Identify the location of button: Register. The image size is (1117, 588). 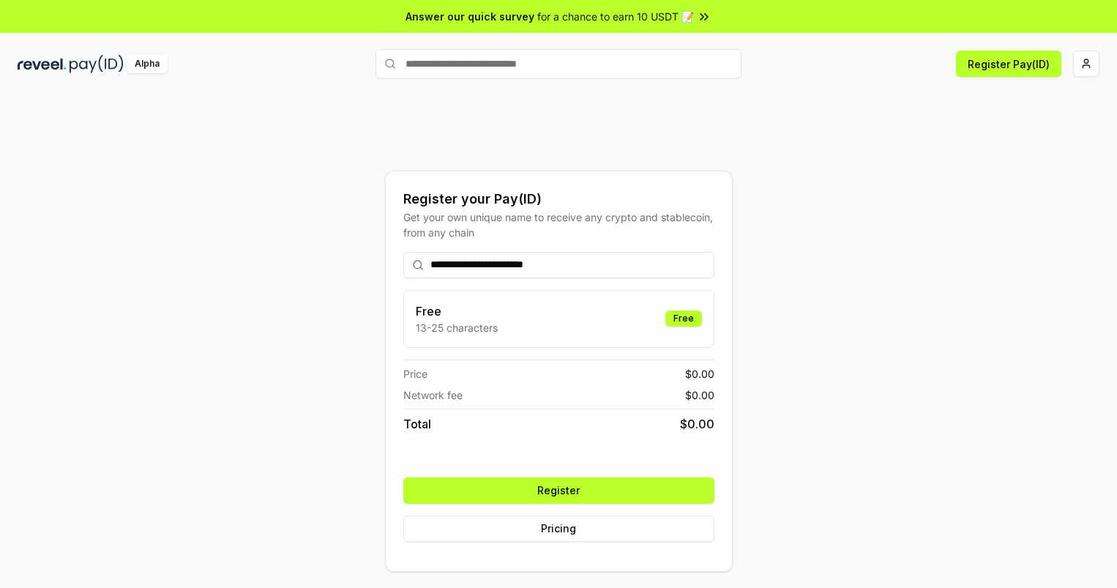
(558, 490).